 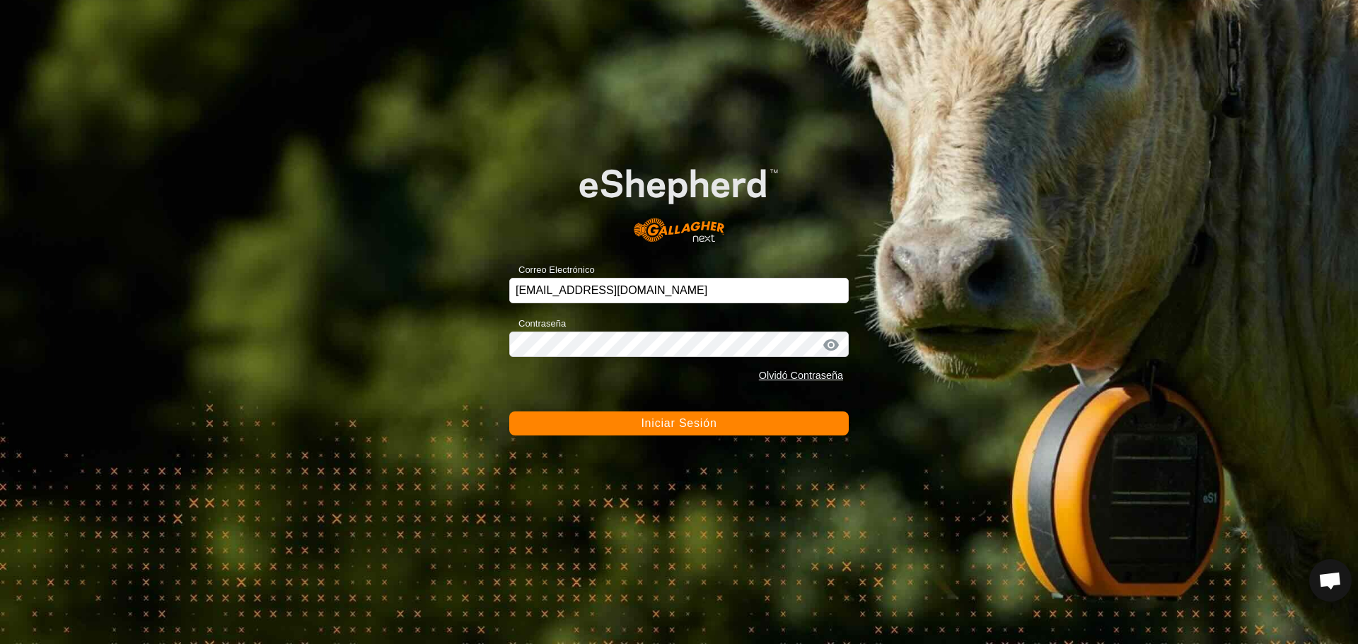 What do you see at coordinates (552, 270) in the screenshot?
I see `label: Correo Electrónico` at bounding box center [552, 270].